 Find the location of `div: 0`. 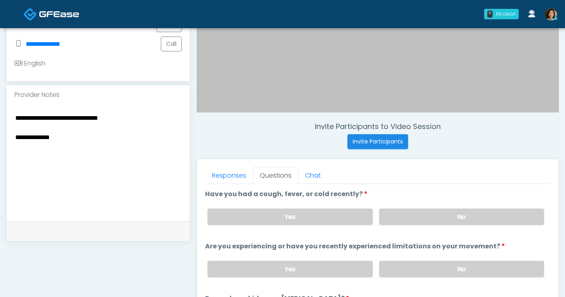

div: 0 is located at coordinates (490, 14).